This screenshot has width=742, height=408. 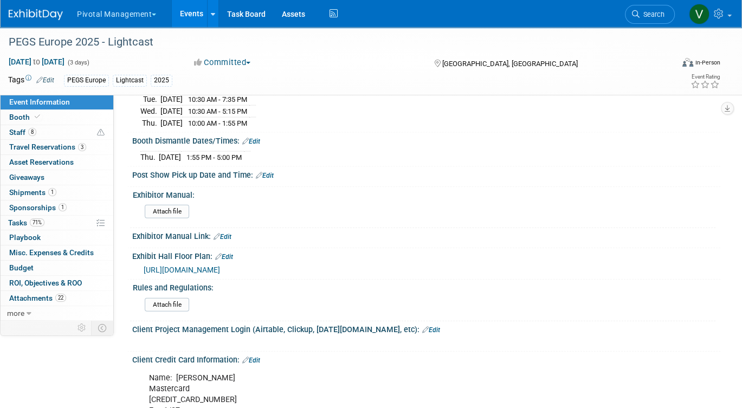 What do you see at coordinates (40, 102) in the screenshot?
I see `span: Event Information` at bounding box center [40, 102].